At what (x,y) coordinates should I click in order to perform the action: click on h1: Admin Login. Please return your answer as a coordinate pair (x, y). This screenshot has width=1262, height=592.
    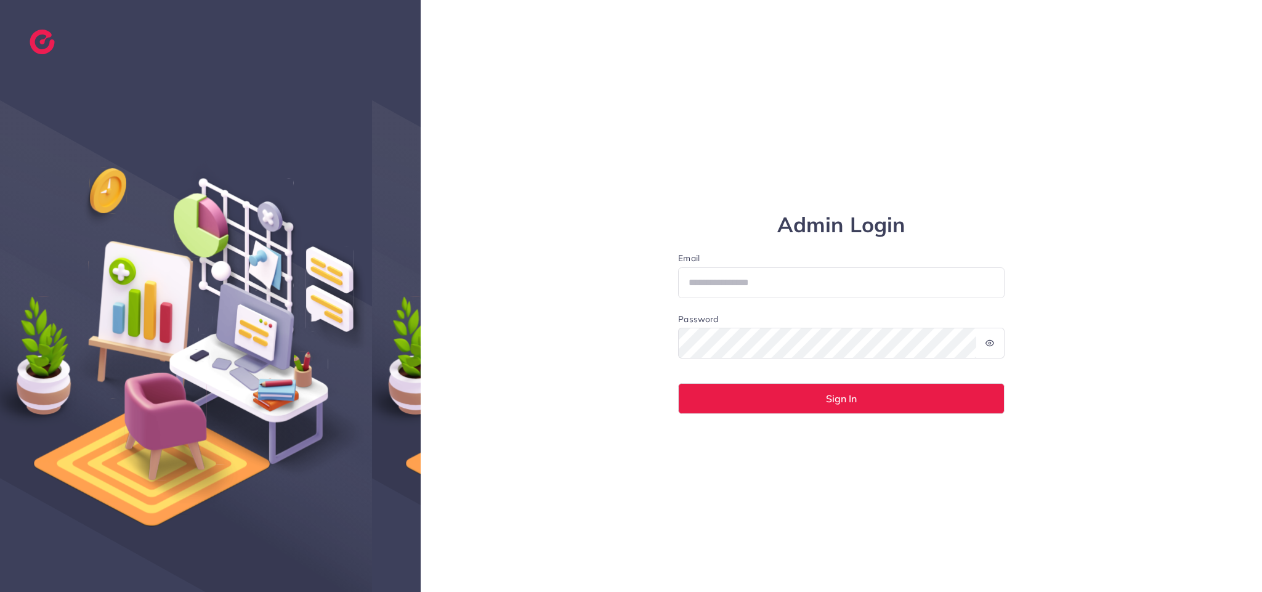
    Looking at the image, I should click on (842, 225).